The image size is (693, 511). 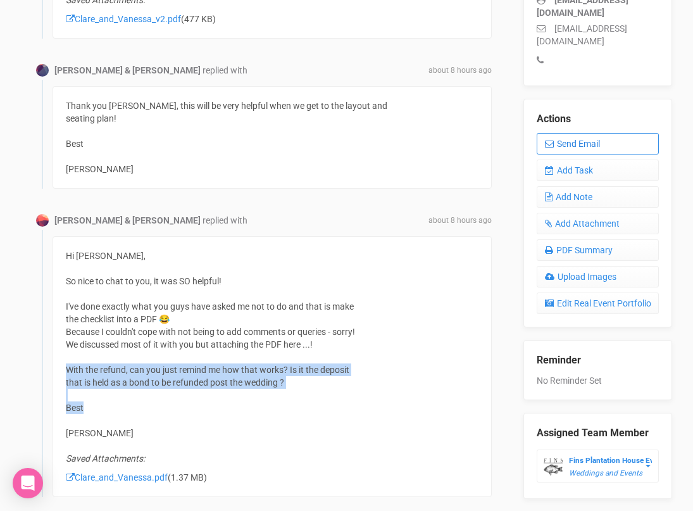 What do you see at coordinates (598, 197) in the screenshot?
I see `a: Add Note` at bounding box center [598, 197].